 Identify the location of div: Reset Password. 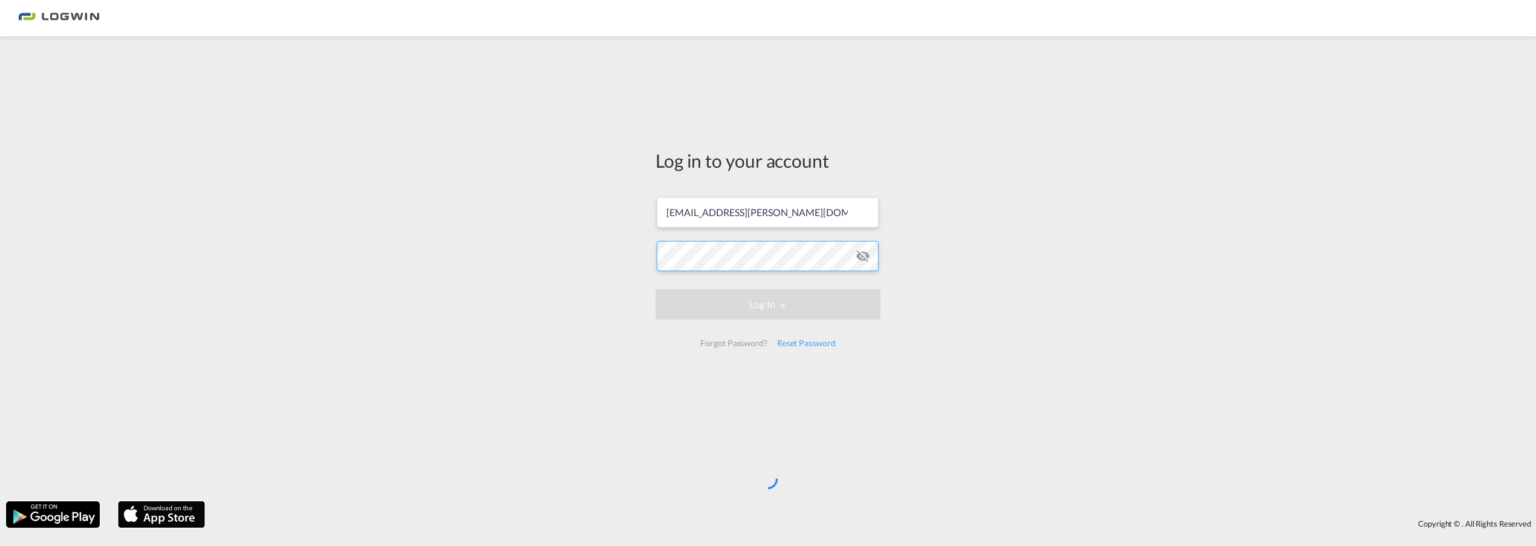
(806, 343).